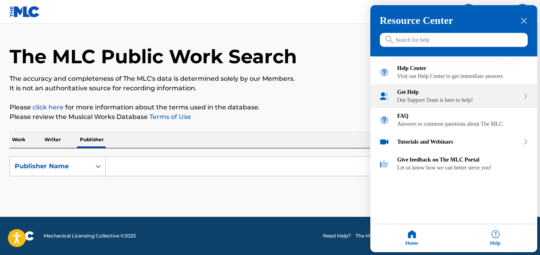 This screenshot has height=255, width=540. What do you see at coordinates (463, 76) in the screenshot?
I see `div: Visit our Help Center to get immediate answers` at bounding box center [463, 76].